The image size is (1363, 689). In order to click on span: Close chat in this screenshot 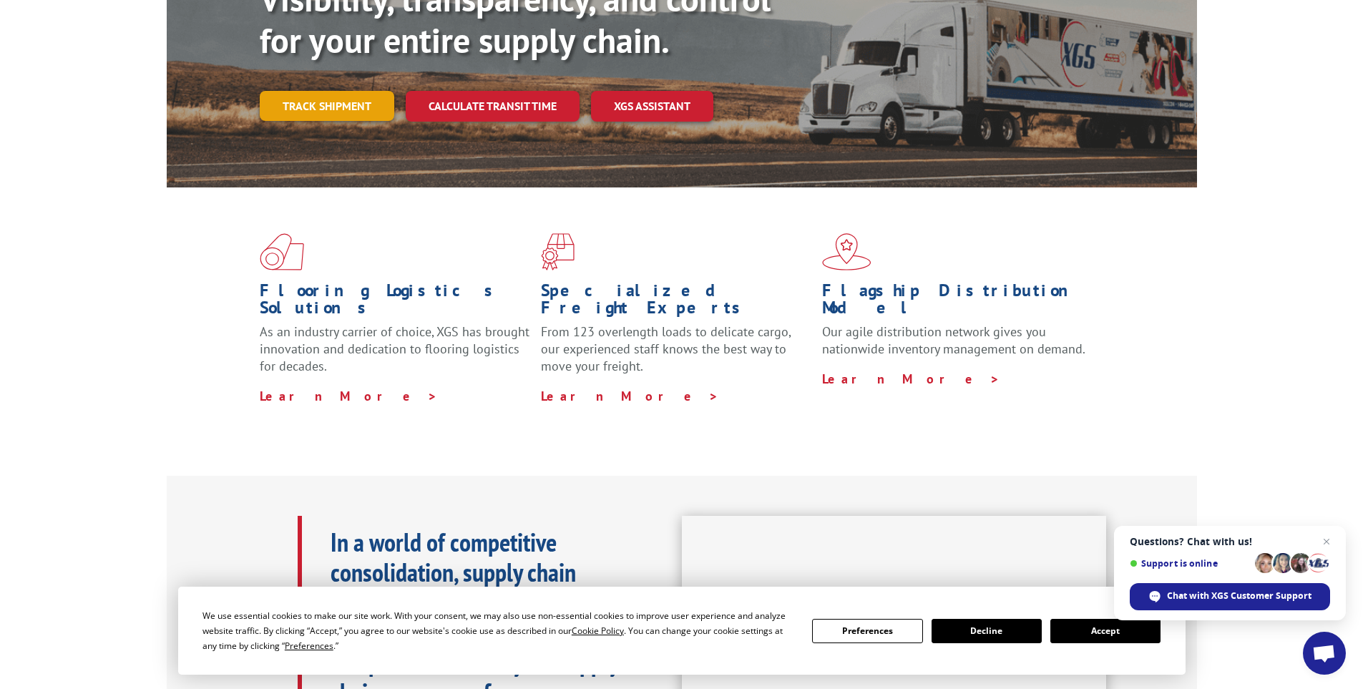, I will do `click(1327, 542)`.